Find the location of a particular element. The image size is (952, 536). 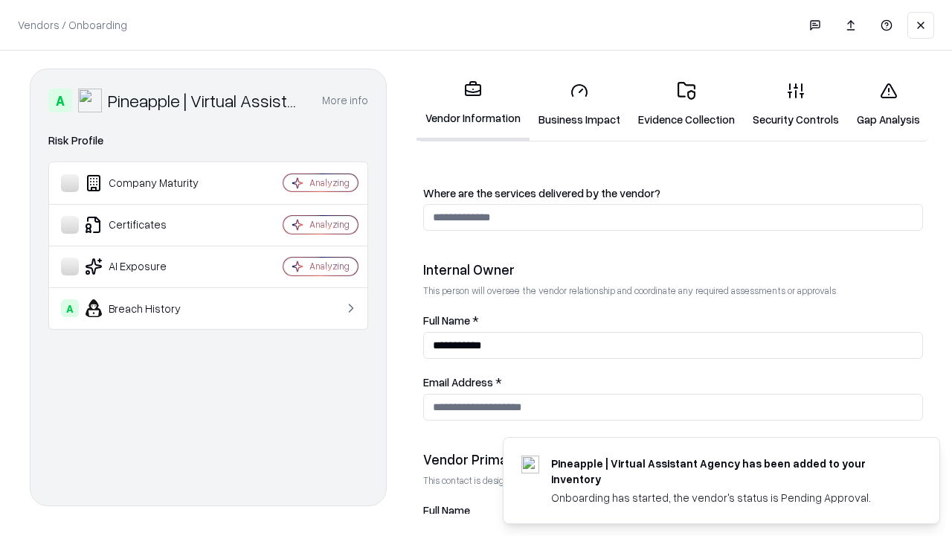

a: Vendor Information is located at coordinates (473, 104).